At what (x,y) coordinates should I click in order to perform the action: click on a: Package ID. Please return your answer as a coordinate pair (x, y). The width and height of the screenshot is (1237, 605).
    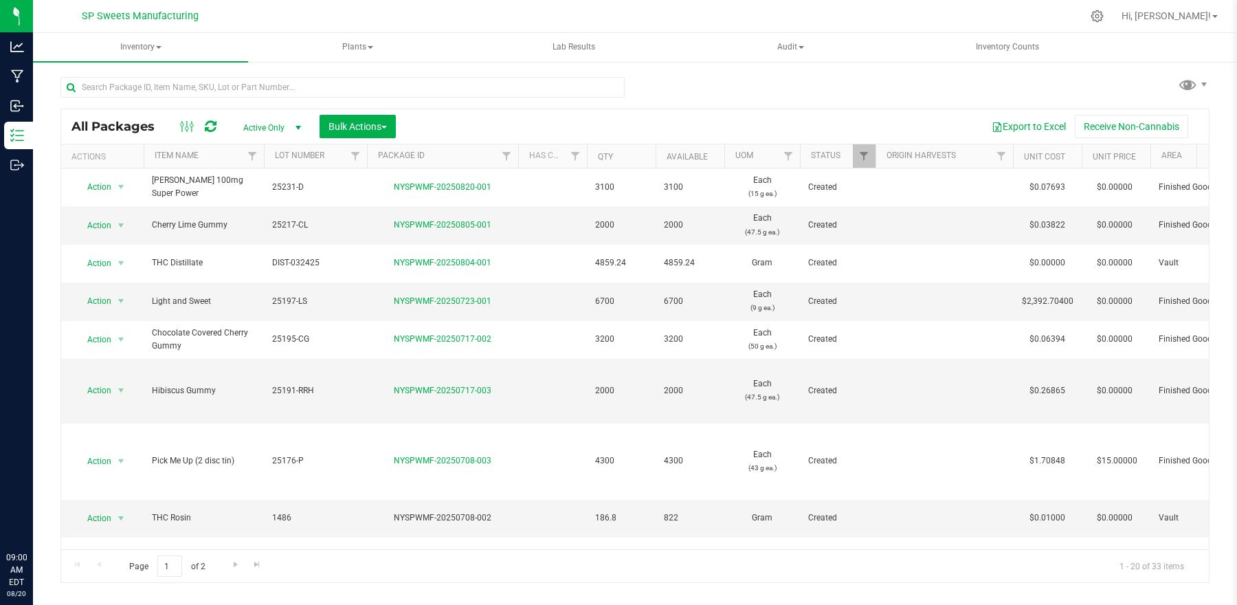
    Looking at the image, I should click on (401, 155).